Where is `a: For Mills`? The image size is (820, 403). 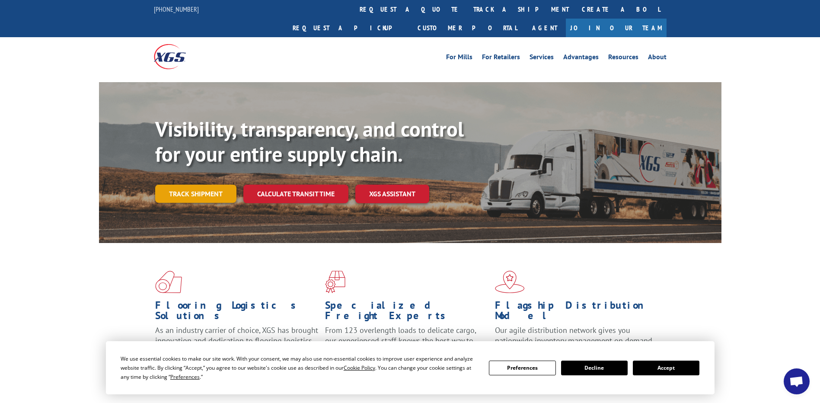
a: For Mills is located at coordinates (459, 58).